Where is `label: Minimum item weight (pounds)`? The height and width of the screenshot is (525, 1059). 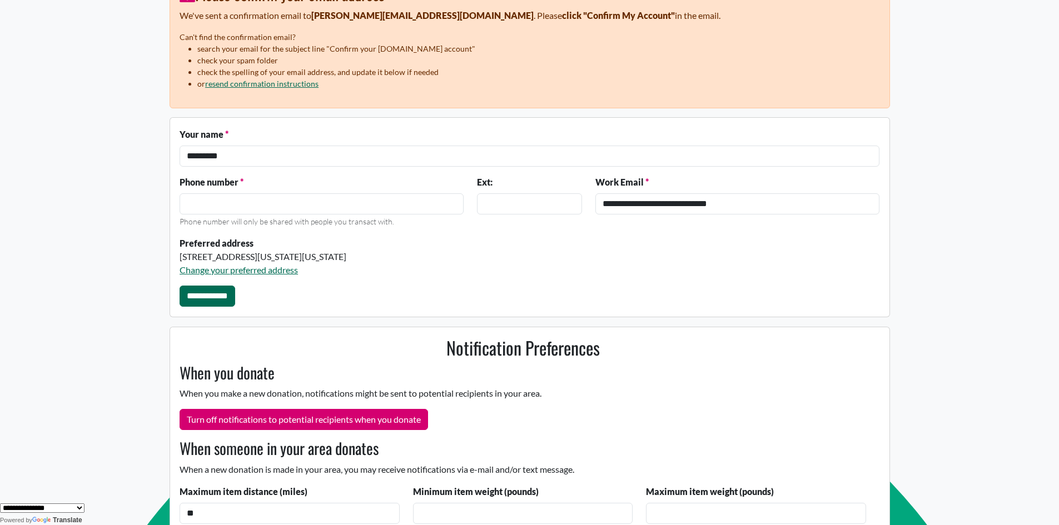
label: Minimum item weight (pounds) is located at coordinates (476, 492).